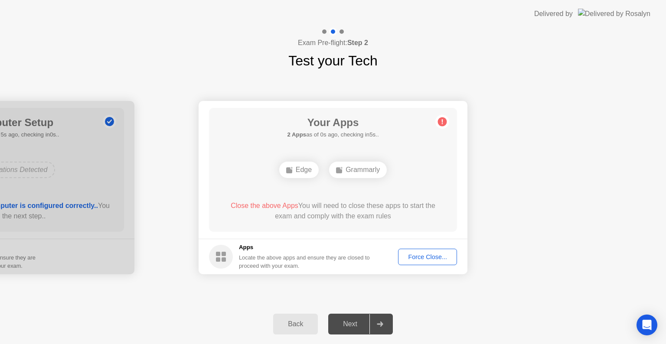 This screenshot has height=344, width=666. I want to click on div: Delivered by, so click(553, 14).